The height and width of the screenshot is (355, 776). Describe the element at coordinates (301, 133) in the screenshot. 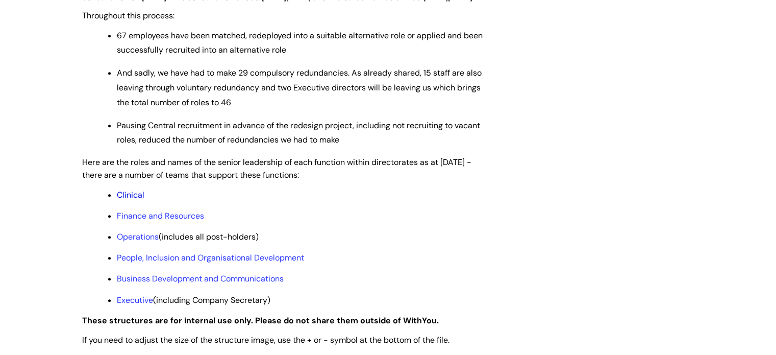

I see `p: Pausing Central recruitment in advance of the redesign project, including not recruiting to vacan...` at that location.